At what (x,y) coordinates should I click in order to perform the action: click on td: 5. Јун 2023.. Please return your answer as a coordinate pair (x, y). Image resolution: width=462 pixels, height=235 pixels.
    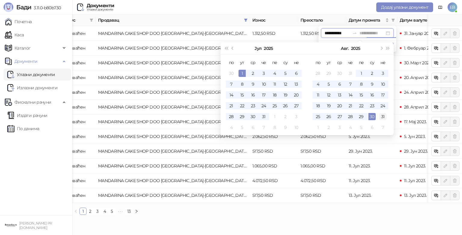
    Looking at the image, I should click on (371, 136).